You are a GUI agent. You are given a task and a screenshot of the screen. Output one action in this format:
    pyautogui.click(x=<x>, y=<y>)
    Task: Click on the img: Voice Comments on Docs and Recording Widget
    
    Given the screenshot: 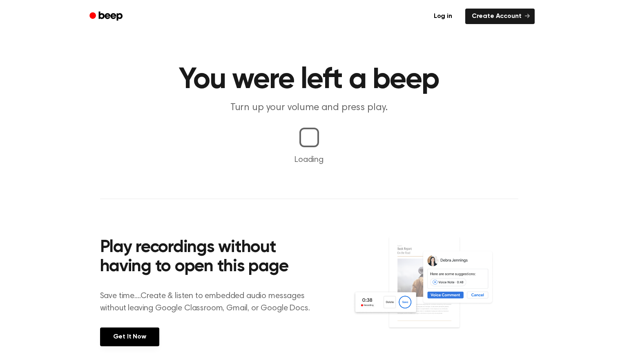 What is the action you would take?
    pyautogui.click(x=435, y=291)
    